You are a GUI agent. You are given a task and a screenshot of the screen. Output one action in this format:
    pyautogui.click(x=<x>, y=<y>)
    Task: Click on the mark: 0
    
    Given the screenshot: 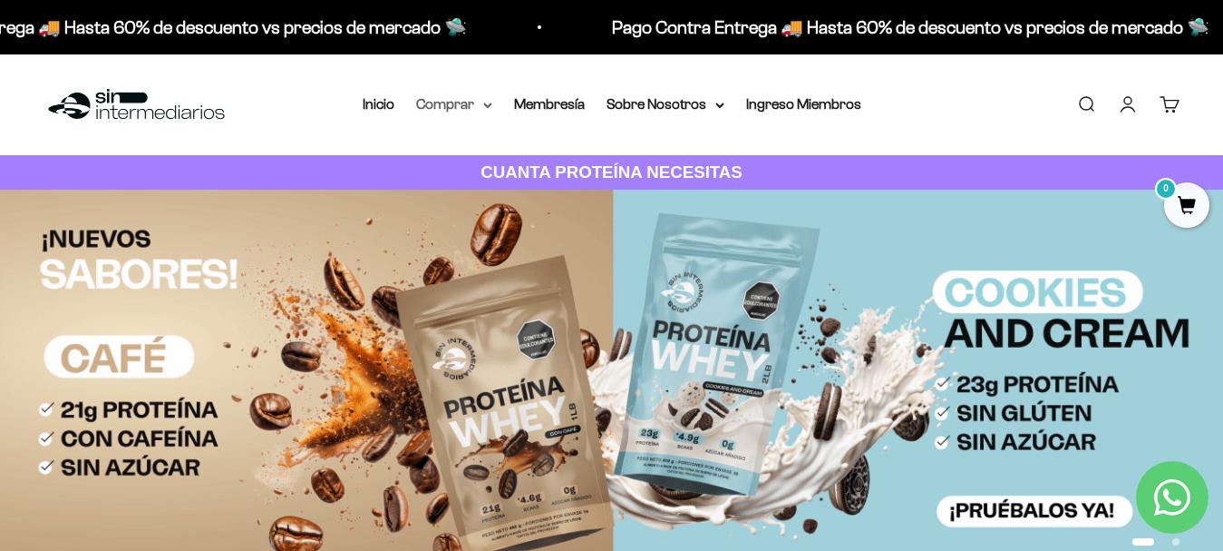 What is the action you would take?
    pyautogui.click(x=1166, y=189)
    